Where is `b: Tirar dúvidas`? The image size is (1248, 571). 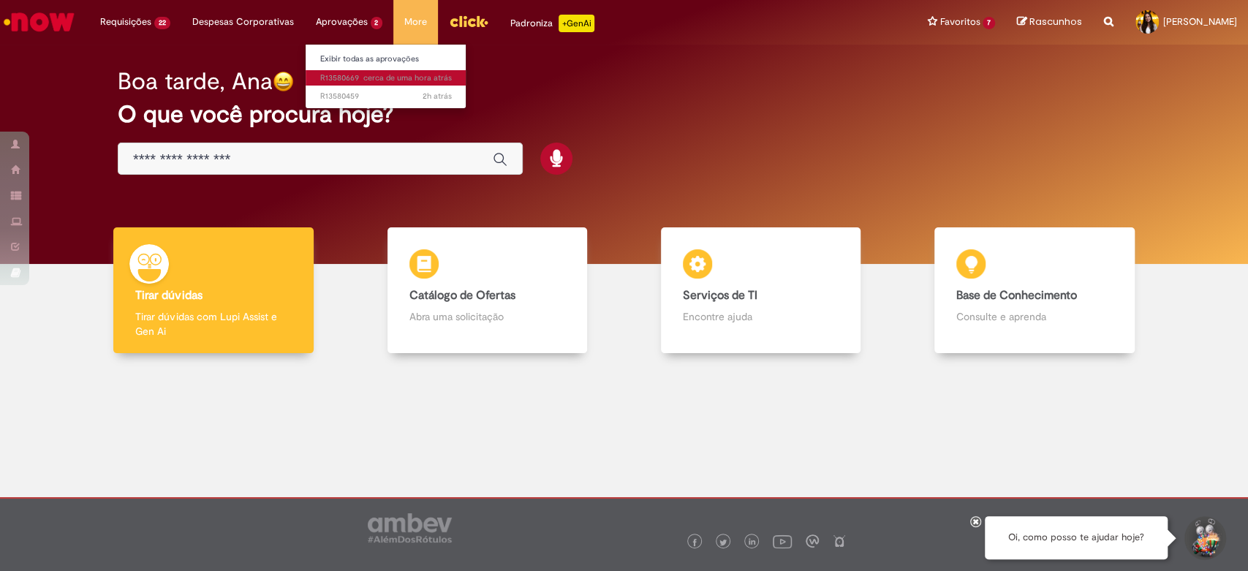 b: Tirar dúvidas is located at coordinates (168, 295).